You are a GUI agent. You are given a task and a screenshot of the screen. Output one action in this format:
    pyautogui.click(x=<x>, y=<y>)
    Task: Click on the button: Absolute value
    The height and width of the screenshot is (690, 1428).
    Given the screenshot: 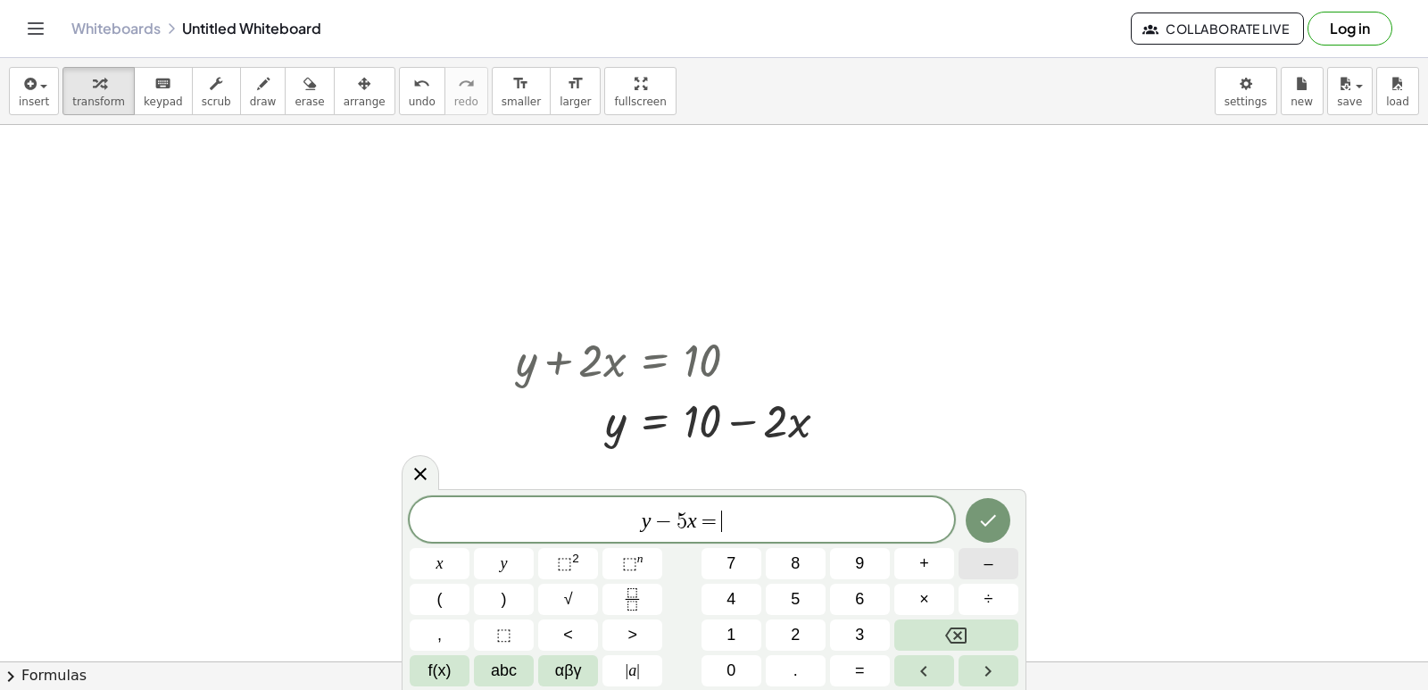 What is the action you would take?
    pyautogui.click(x=632, y=670)
    